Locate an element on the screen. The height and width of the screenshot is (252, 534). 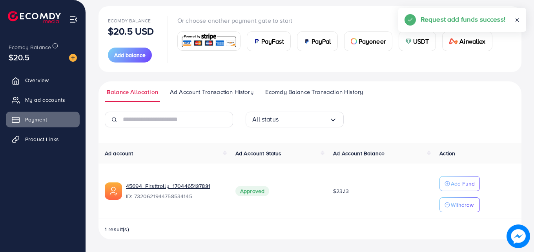
a: cardUSDT is located at coordinates (417, 41).